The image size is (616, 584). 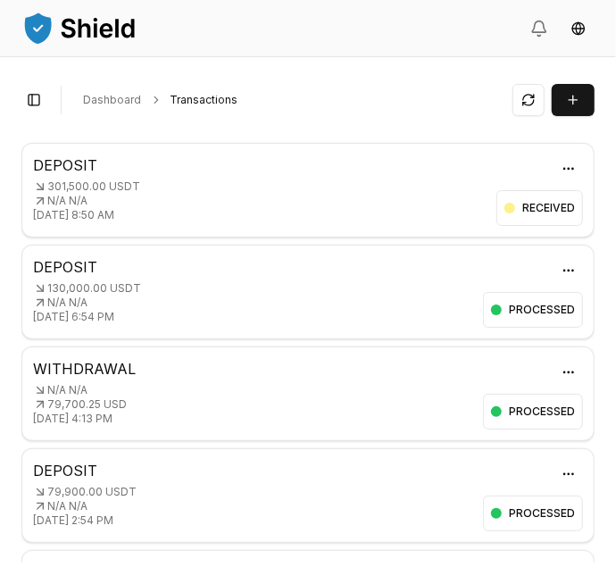 I want to click on p: 301,500.00 USDT, so click(x=261, y=187).